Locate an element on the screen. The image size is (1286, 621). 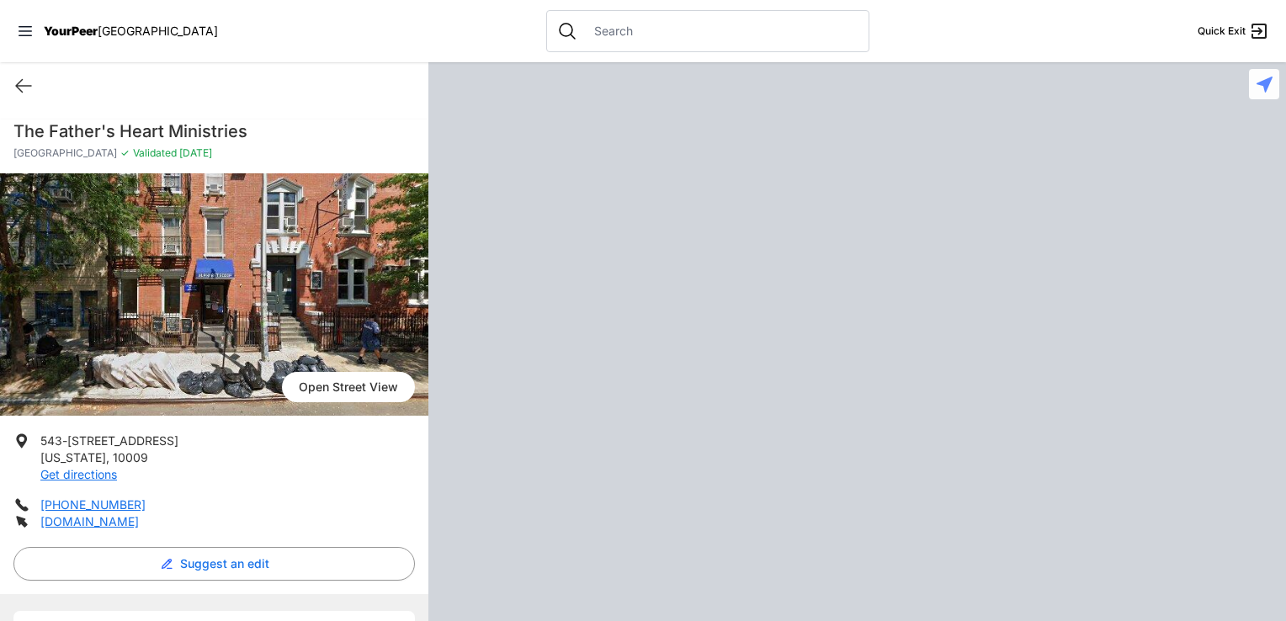
input: Search is located at coordinates (721, 31).